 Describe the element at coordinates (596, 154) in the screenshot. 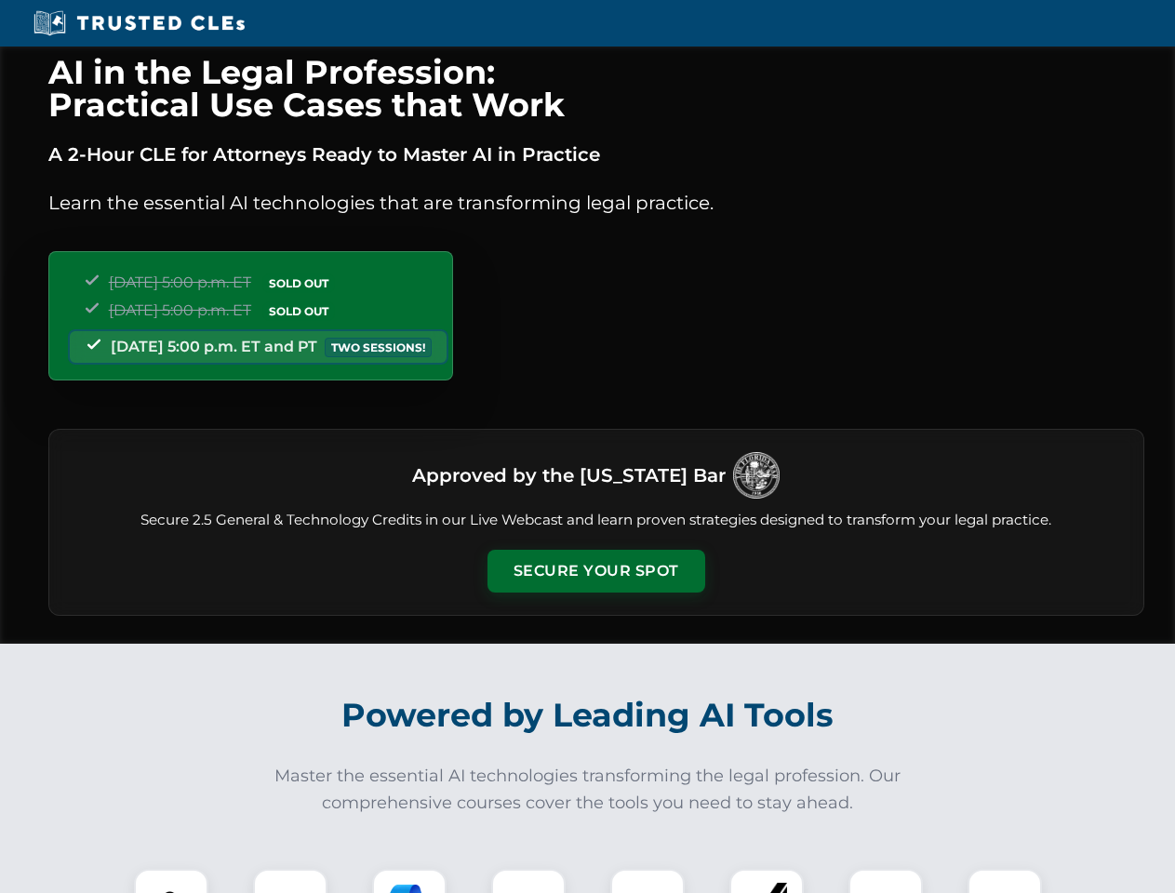

I see `p: A 2-Hour CLE for Attorneys Ready to Master AI in Practice` at that location.